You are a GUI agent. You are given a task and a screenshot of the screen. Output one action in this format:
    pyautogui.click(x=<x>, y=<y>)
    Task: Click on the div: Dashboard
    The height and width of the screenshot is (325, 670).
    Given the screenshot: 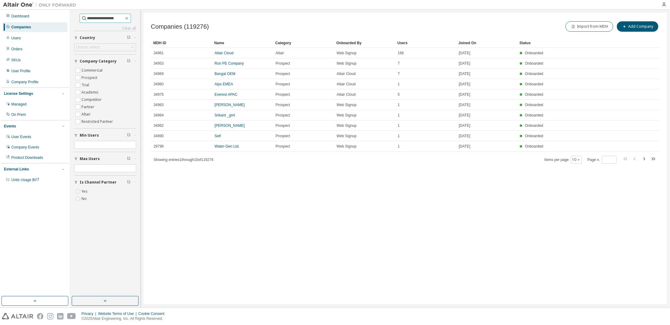 What is the action you would take?
    pyautogui.click(x=20, y=16)
    